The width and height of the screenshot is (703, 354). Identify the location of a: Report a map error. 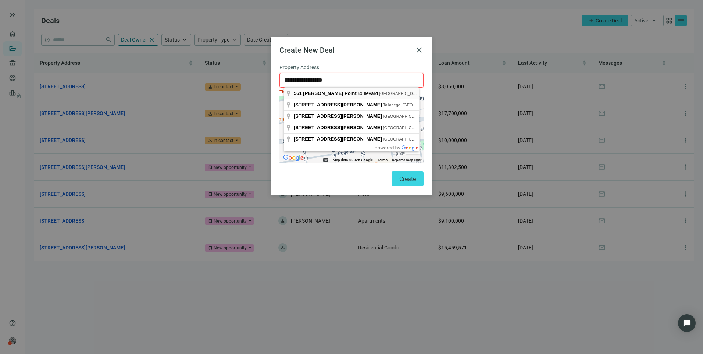
(407, 160).